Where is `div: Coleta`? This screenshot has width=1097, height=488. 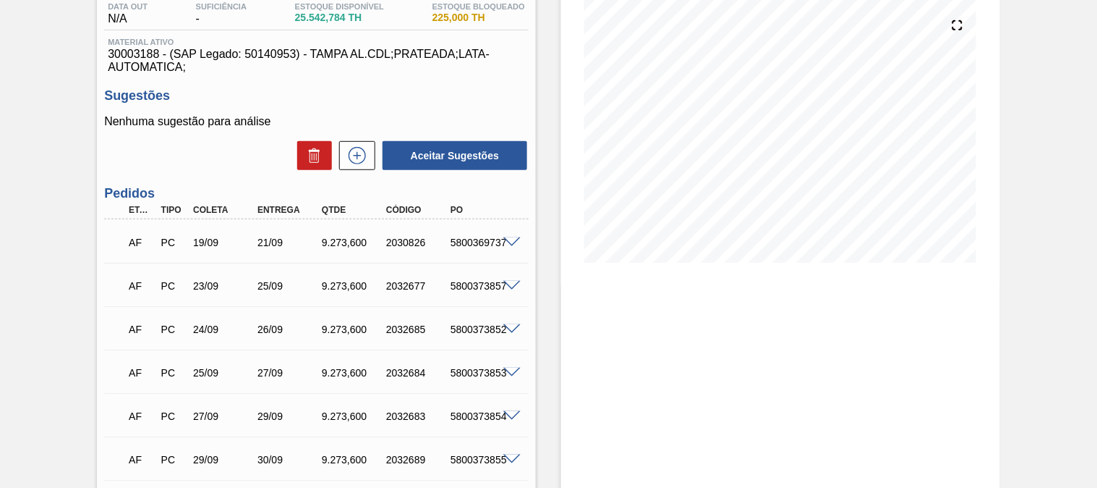
div: Coleta is located at coordinates (225, 210).